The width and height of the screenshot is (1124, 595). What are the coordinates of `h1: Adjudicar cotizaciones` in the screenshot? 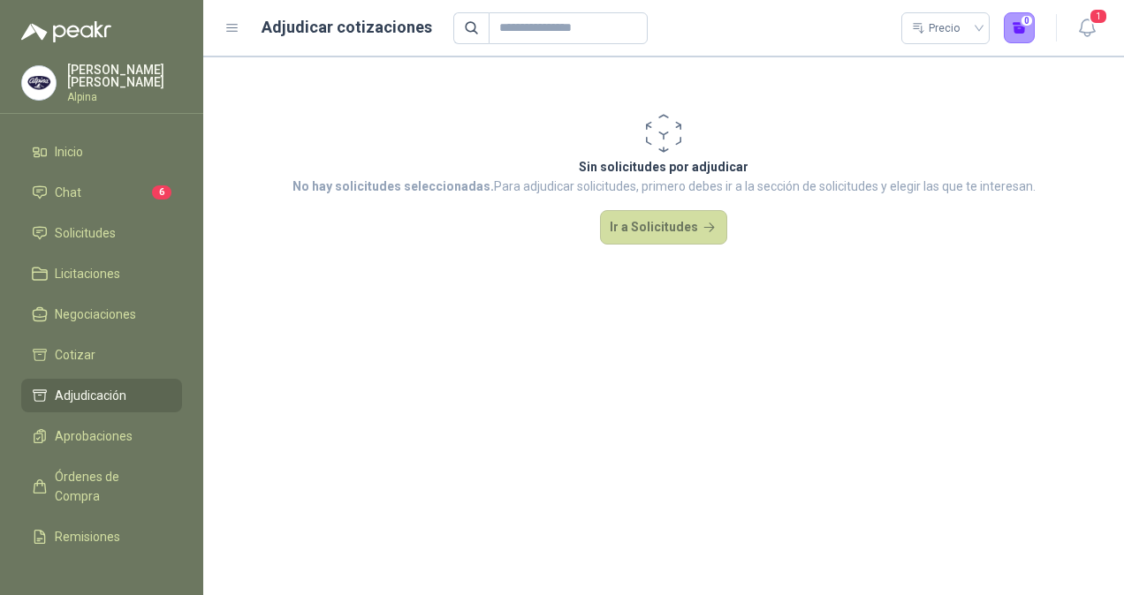 It's located at (346, 27).